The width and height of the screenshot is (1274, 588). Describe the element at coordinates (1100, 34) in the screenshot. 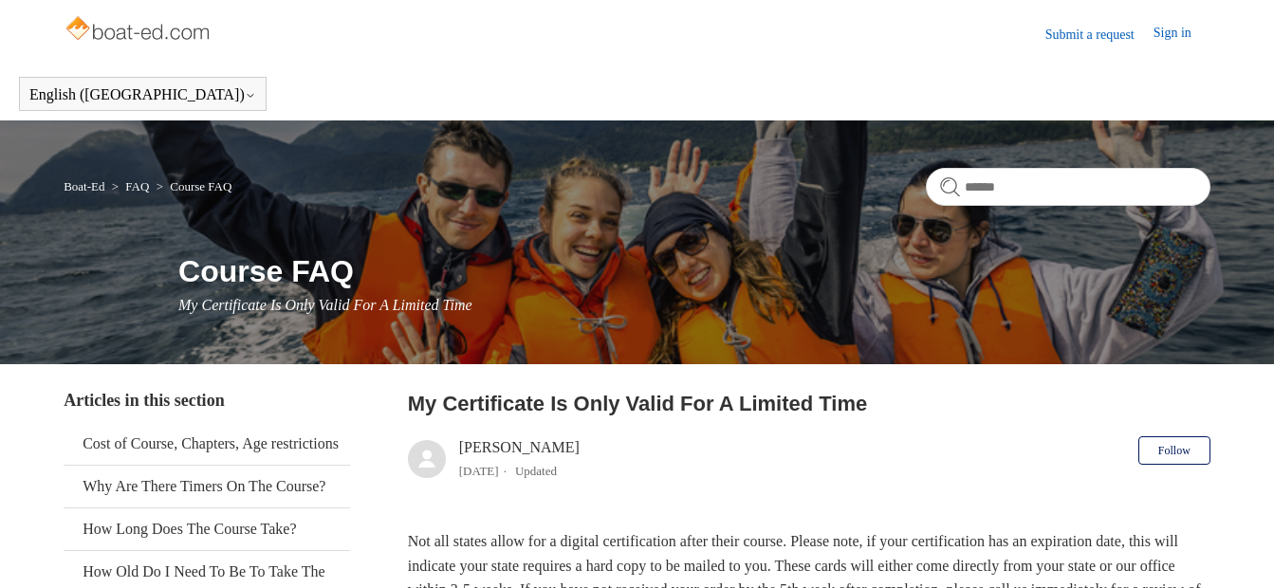

I see `a: Submit a request` at that location.